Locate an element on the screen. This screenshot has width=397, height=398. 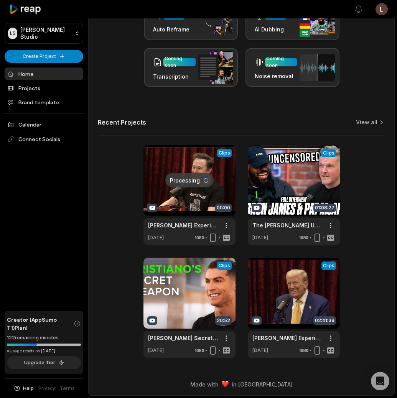
div: 122 remaining minutes is located at coordinates (44, 338).